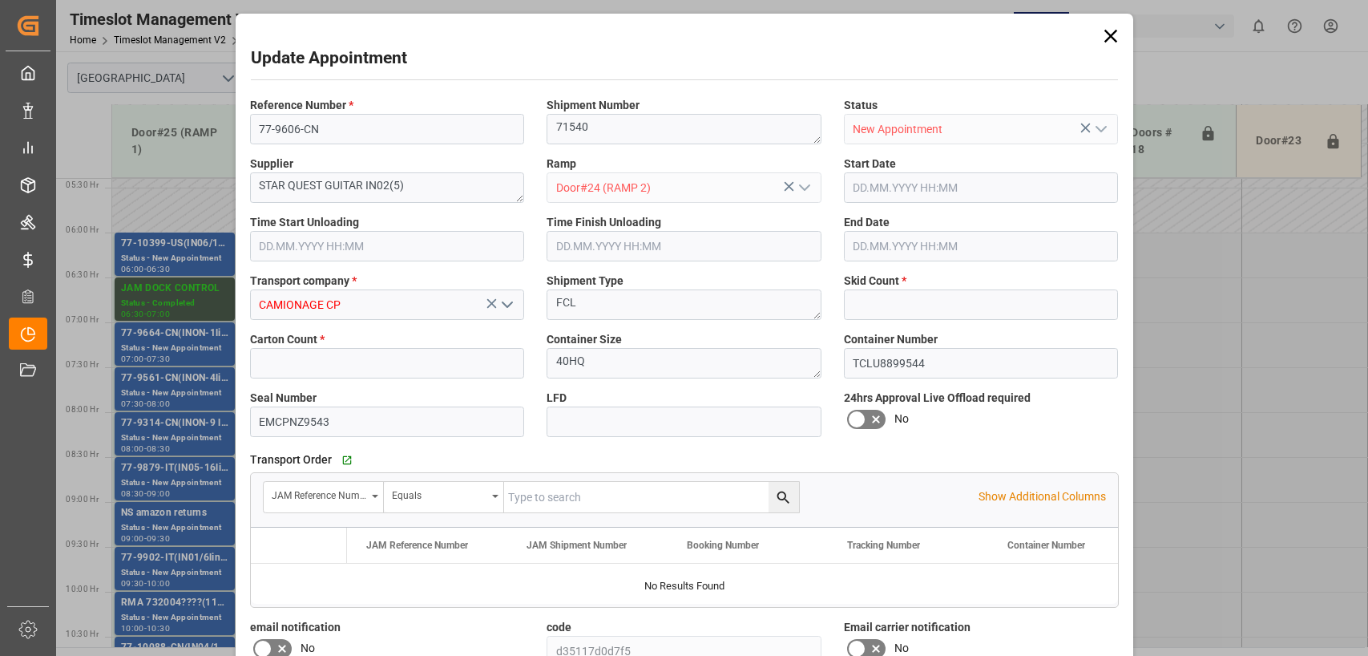 The image size is (1368, 656). What do you see at coordinates (651, 497) in the screenshot?
I see `input: Type to search` at bounding box center [651, 497].